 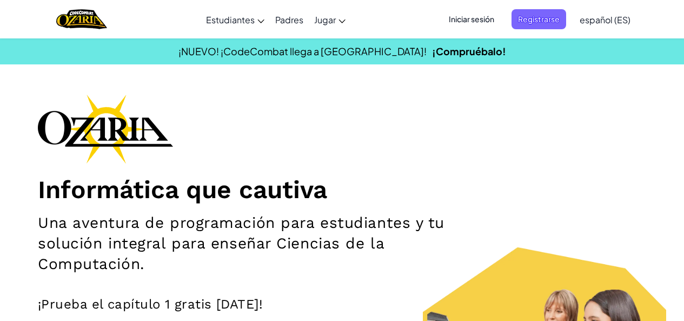 I want to click on a: Jugar, so click(x=330, y=19).